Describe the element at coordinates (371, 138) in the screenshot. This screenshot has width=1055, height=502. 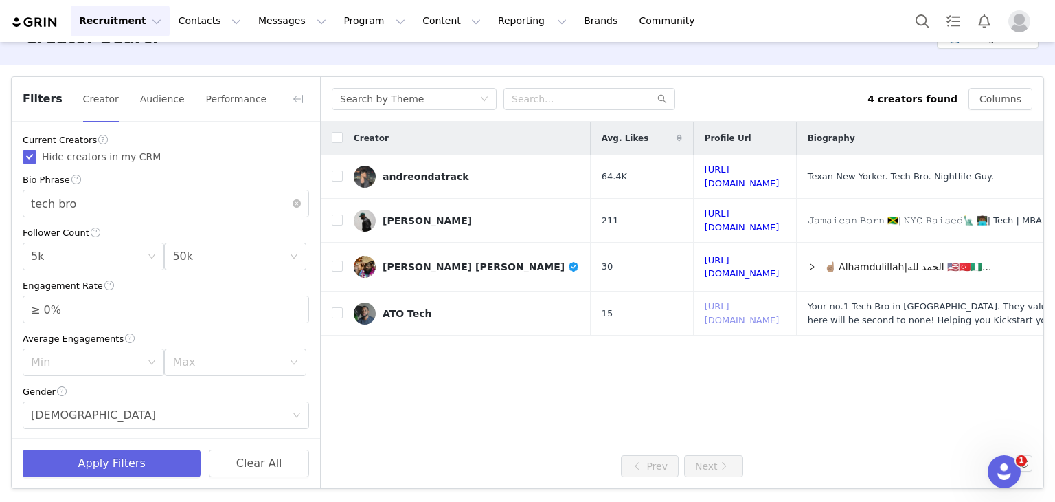
I see `span: Creator` at that location.